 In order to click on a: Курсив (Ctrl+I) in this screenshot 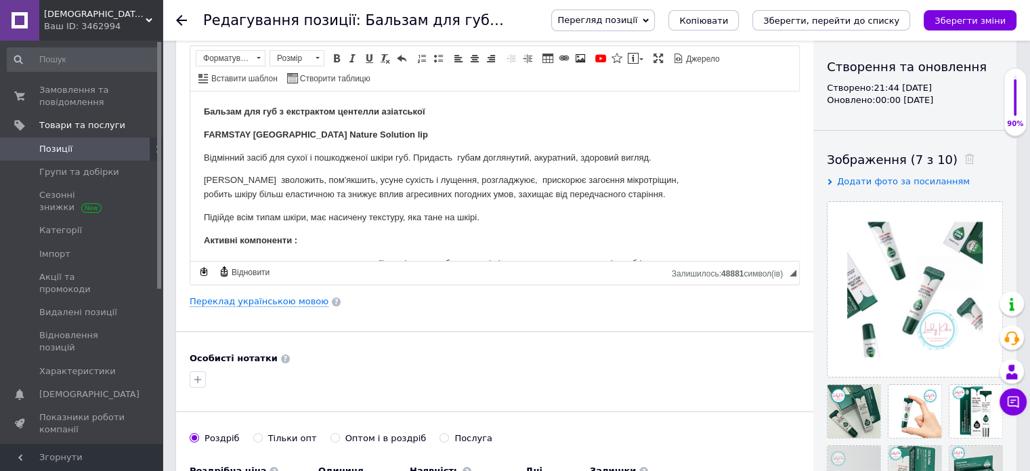, I will do `click(353, 58)`.